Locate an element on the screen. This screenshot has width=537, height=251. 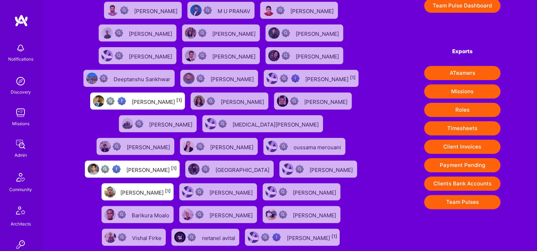
a: User AvatarNot Scrubbednetanel avital is located at coordinates (205, 238).